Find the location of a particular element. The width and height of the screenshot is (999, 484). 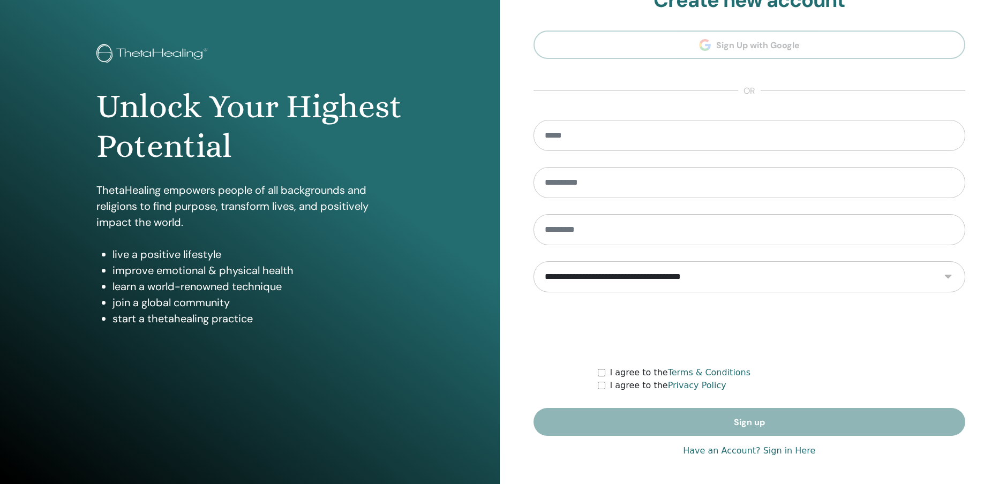

a: Terms & Conditions is located at coordinates (709, 372).